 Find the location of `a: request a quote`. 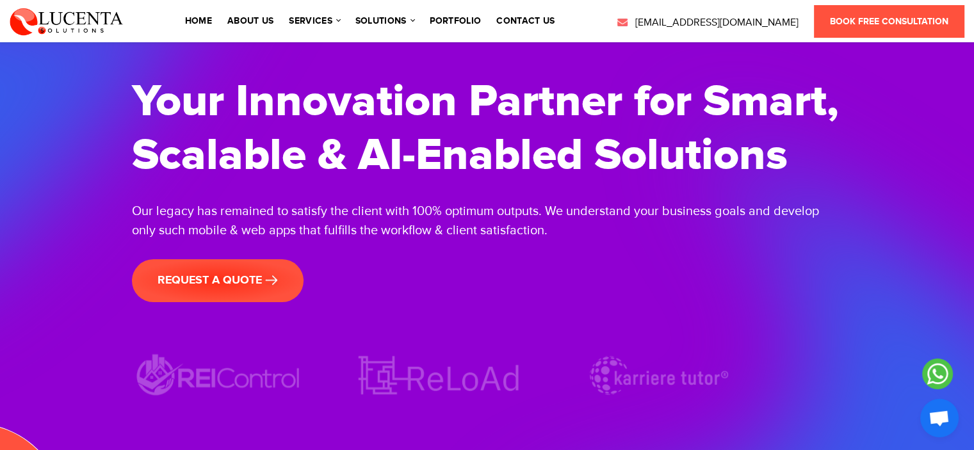

a: request a quote is located at coordinates (218, 281).